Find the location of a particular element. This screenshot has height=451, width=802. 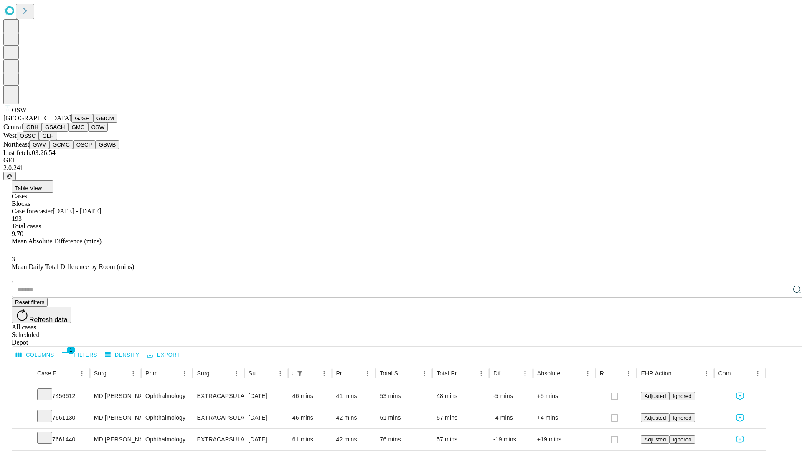

button: Table View is located at coordinates (33, 186).